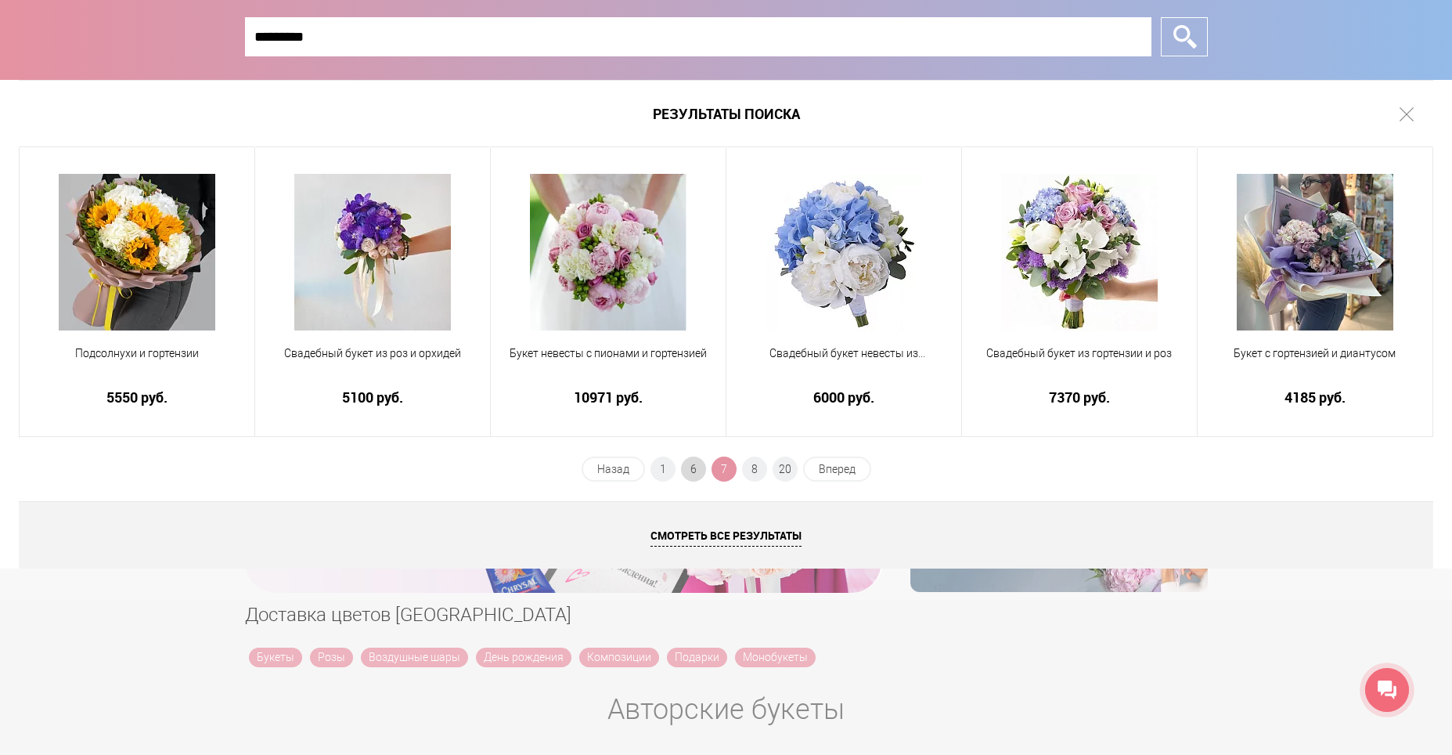 The width and height of the screenshot is (1452, 755). Describe the element at coordinates (785, 469) in the screenshot. I see `a: 20` at that location.